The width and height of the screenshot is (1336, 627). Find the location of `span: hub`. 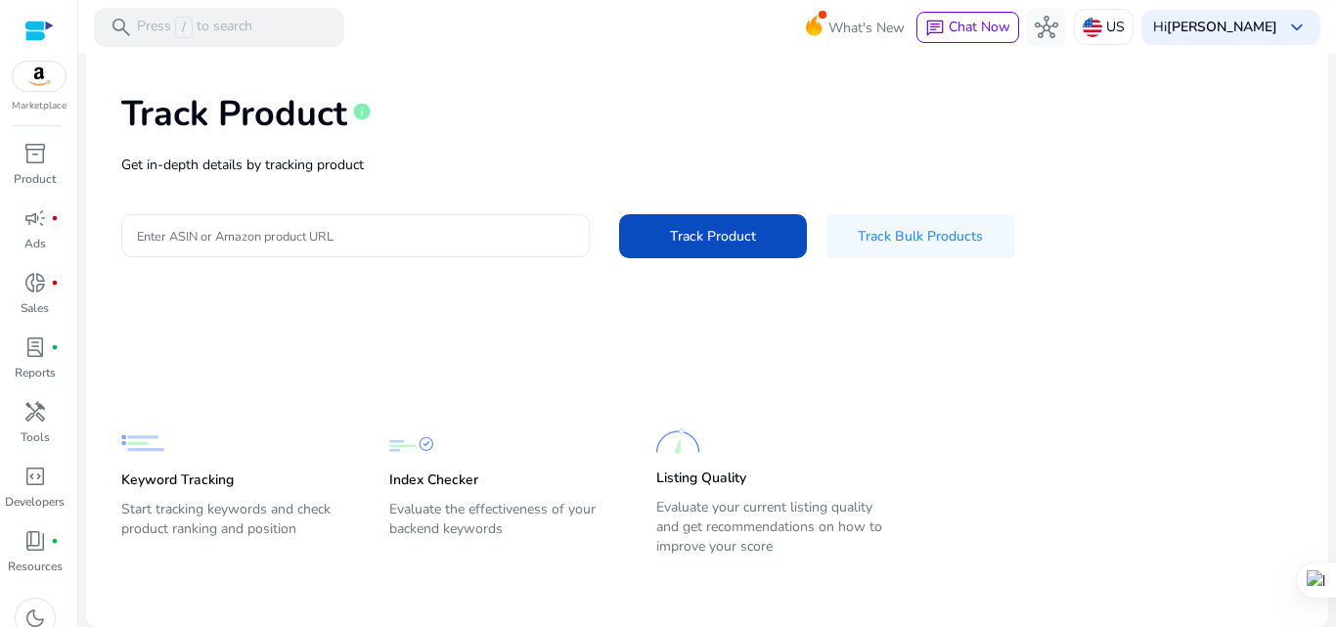

span: hub is located at coordinates (1047, 27).